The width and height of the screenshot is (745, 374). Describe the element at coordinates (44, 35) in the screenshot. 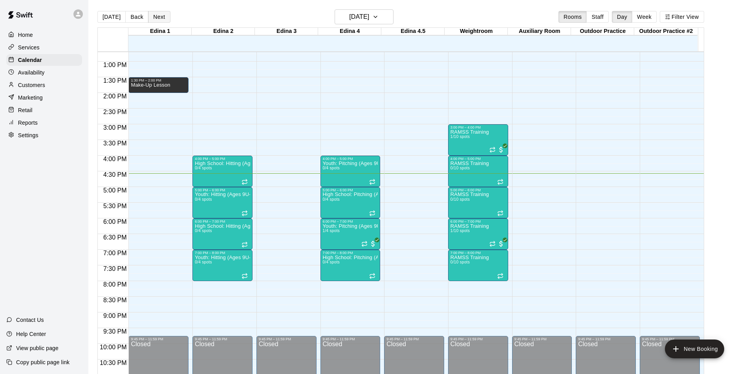

I see `div: Home` at that location.